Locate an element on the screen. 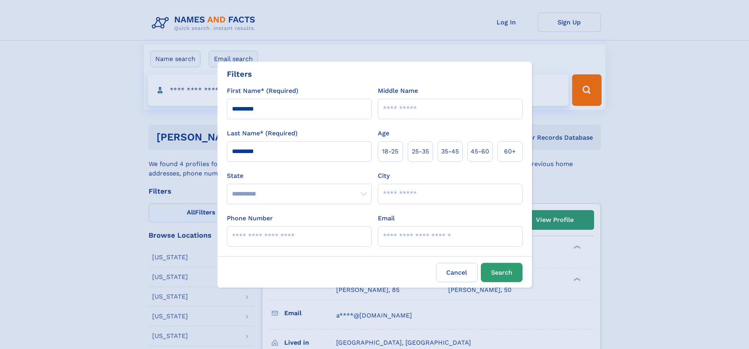 The width and height of the screenshot is (749, 349). span: 35‑45 is located at coordinates (450, 151).